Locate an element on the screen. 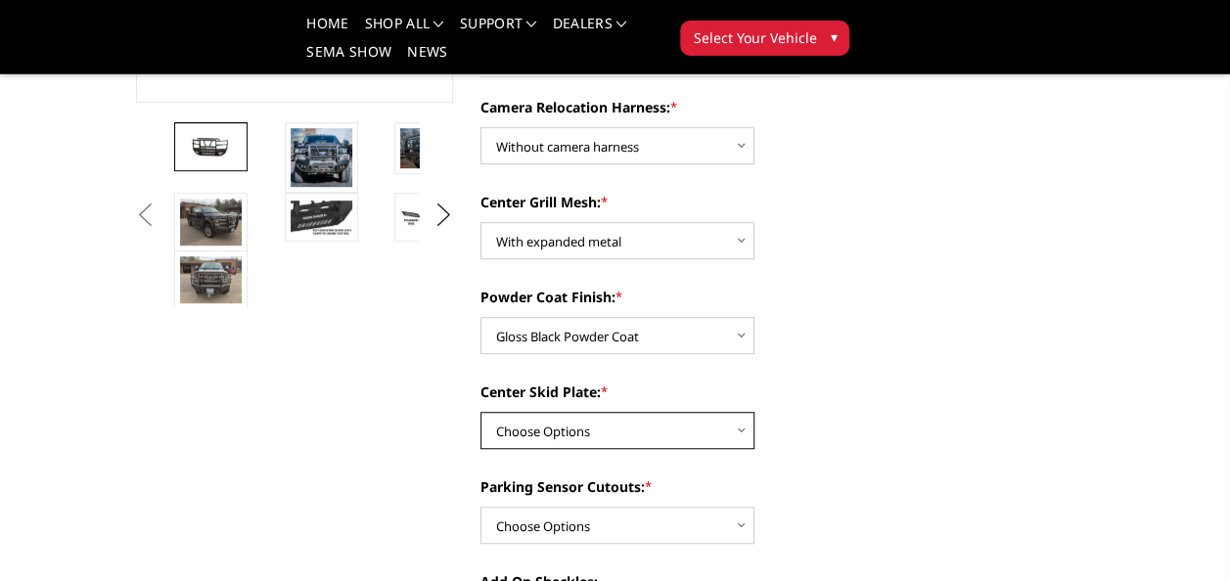  button: Previous is located at coordinates (146, 215).